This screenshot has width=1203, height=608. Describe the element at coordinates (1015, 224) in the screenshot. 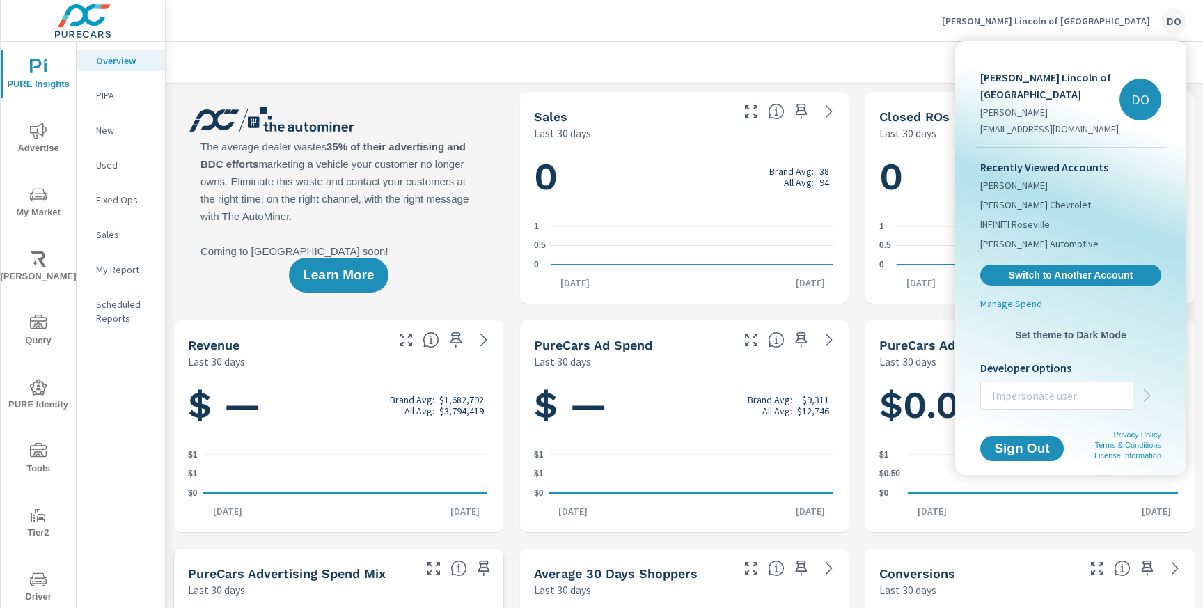

I see `span: INFINITI Roseville` at that location.